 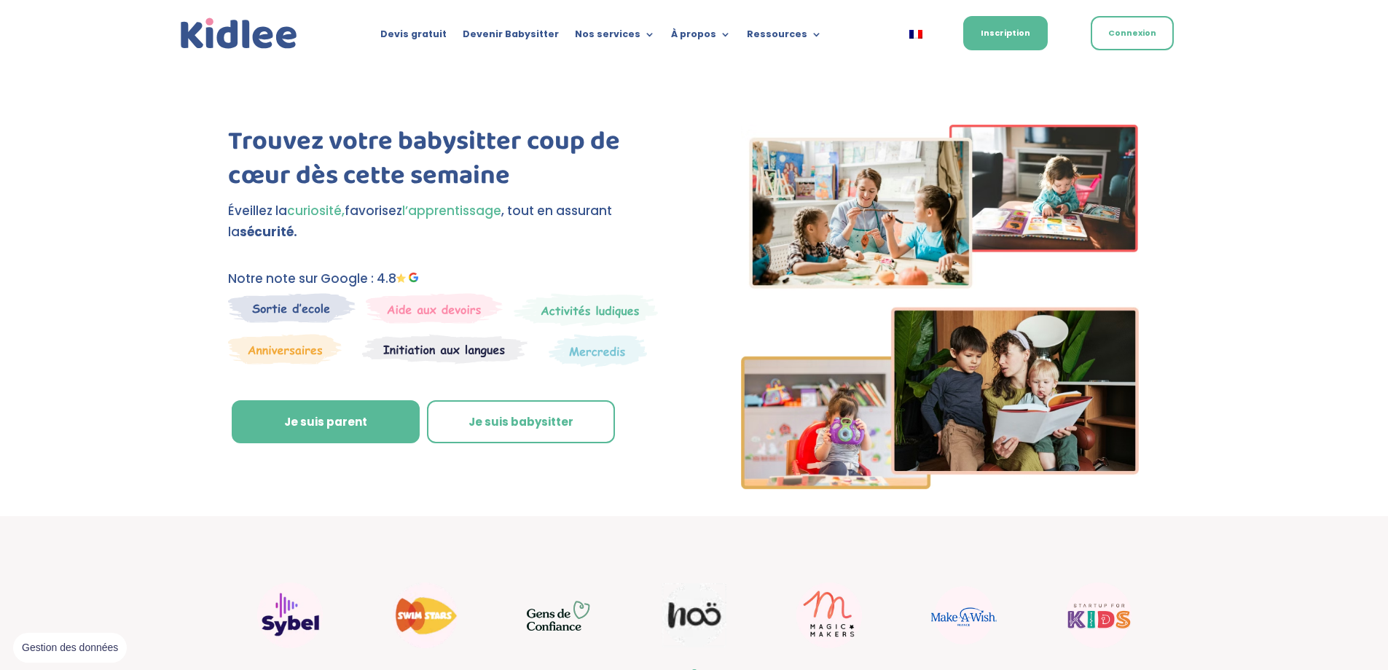 I want to click on a: Kidlee Logo, so click(x=239, y=34).